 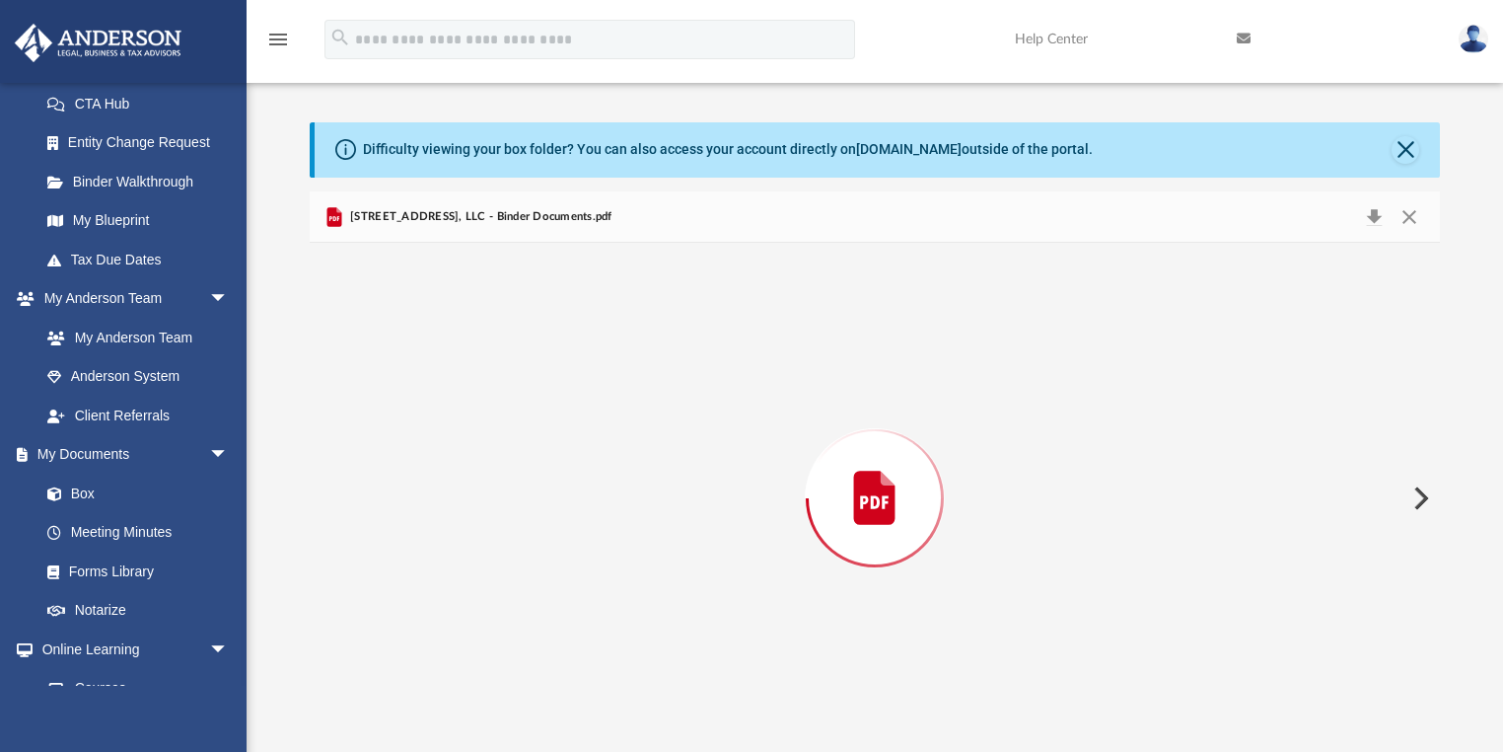 What do you see at coordinates (138, 611) in the screenshot?
I see `a: Notarize` at bounding box center [138, 611].